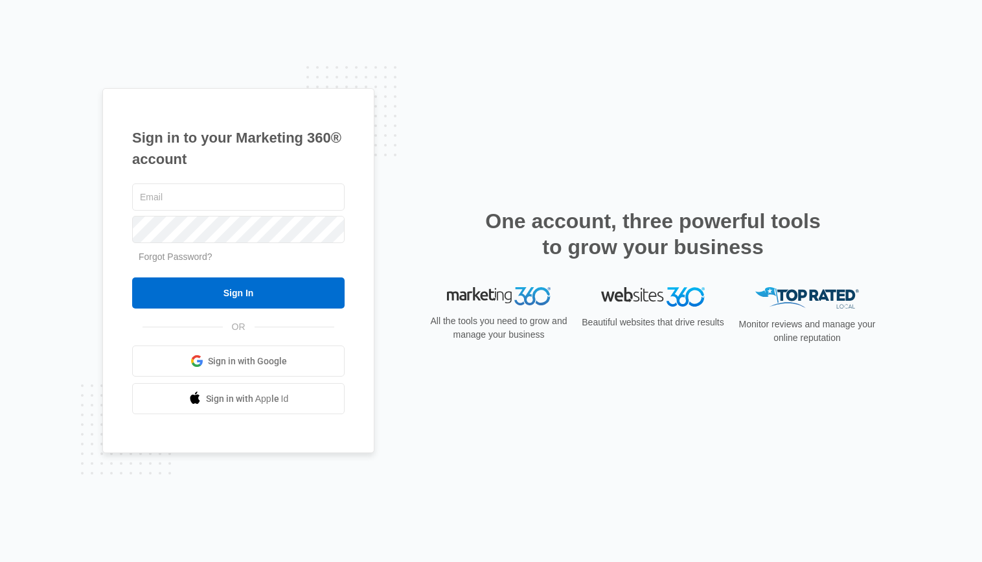  What do you see at coordinates (176, 257) in the screenshot?
I see `a: Forgot Password?` at bounding box center [176, 257].